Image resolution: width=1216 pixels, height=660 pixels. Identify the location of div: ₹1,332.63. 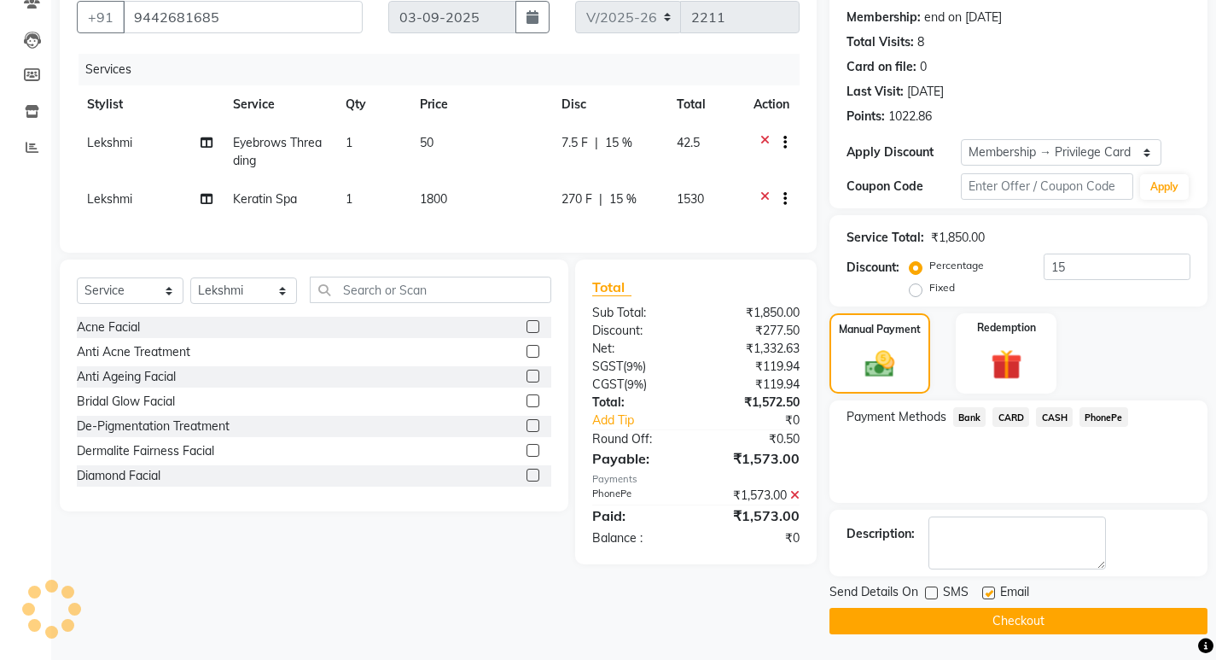
(753, 348).